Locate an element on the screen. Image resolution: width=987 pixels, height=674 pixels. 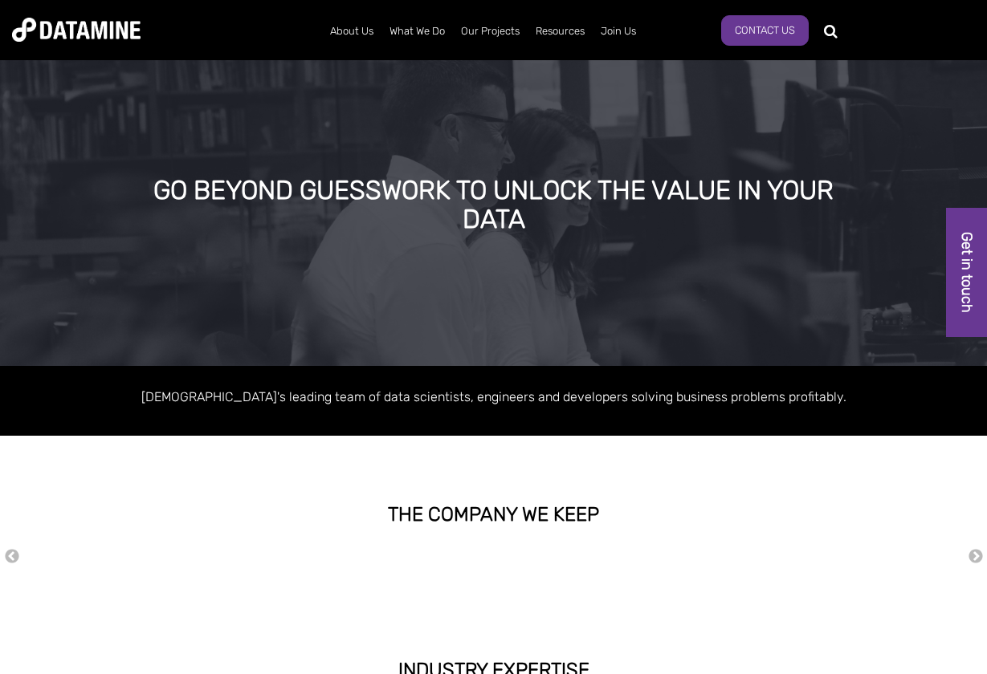
a: About Us is located at coordinates (352, 31).